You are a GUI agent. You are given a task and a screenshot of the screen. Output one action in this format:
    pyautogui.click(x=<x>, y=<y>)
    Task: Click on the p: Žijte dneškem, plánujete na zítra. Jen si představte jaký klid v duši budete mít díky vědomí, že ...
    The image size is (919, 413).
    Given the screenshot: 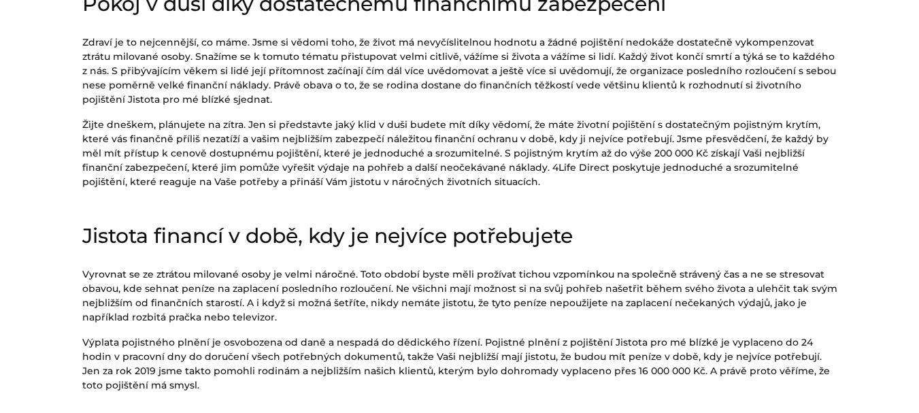 What is the action you would take?
    pyautogui.click(x=460, y=153)
    